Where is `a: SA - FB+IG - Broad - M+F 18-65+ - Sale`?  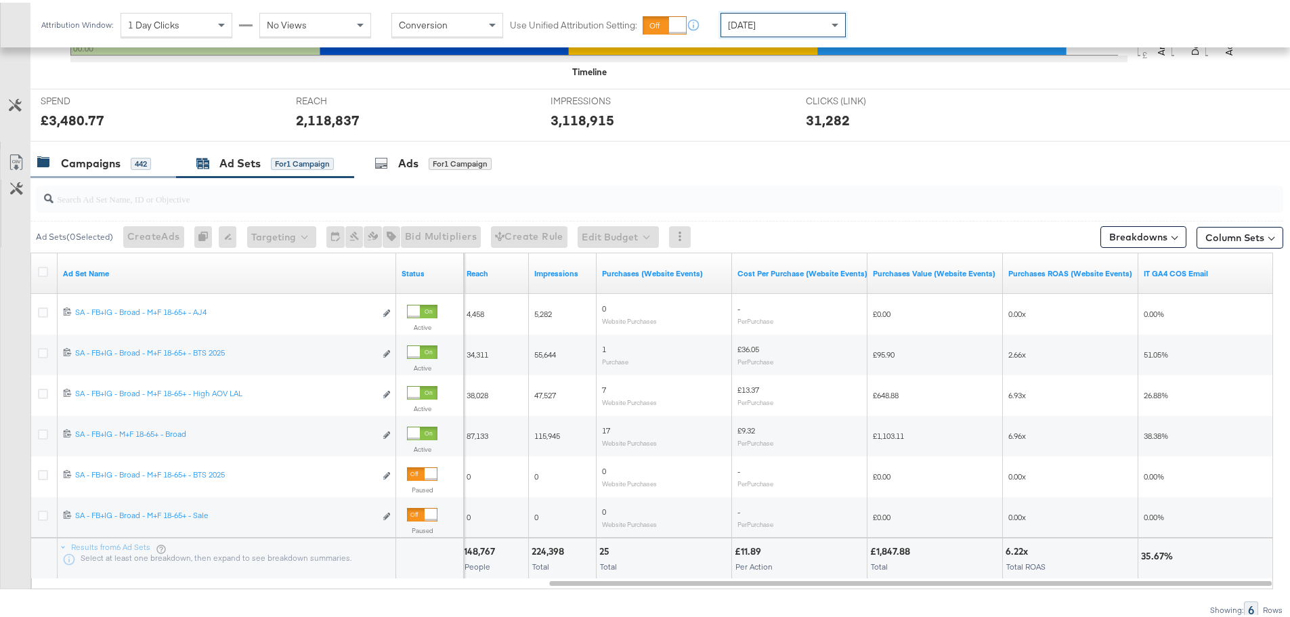
a: SA - FB+IG - Broad - M+F 18-65+ - Sale is located at coordinates (225, 514).